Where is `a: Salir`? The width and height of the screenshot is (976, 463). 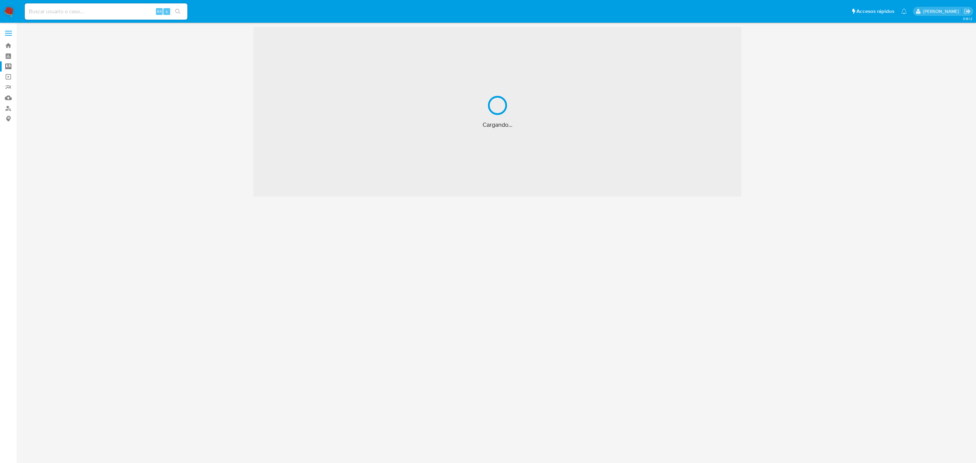 a: Salir is located at coordinates (967, 11).